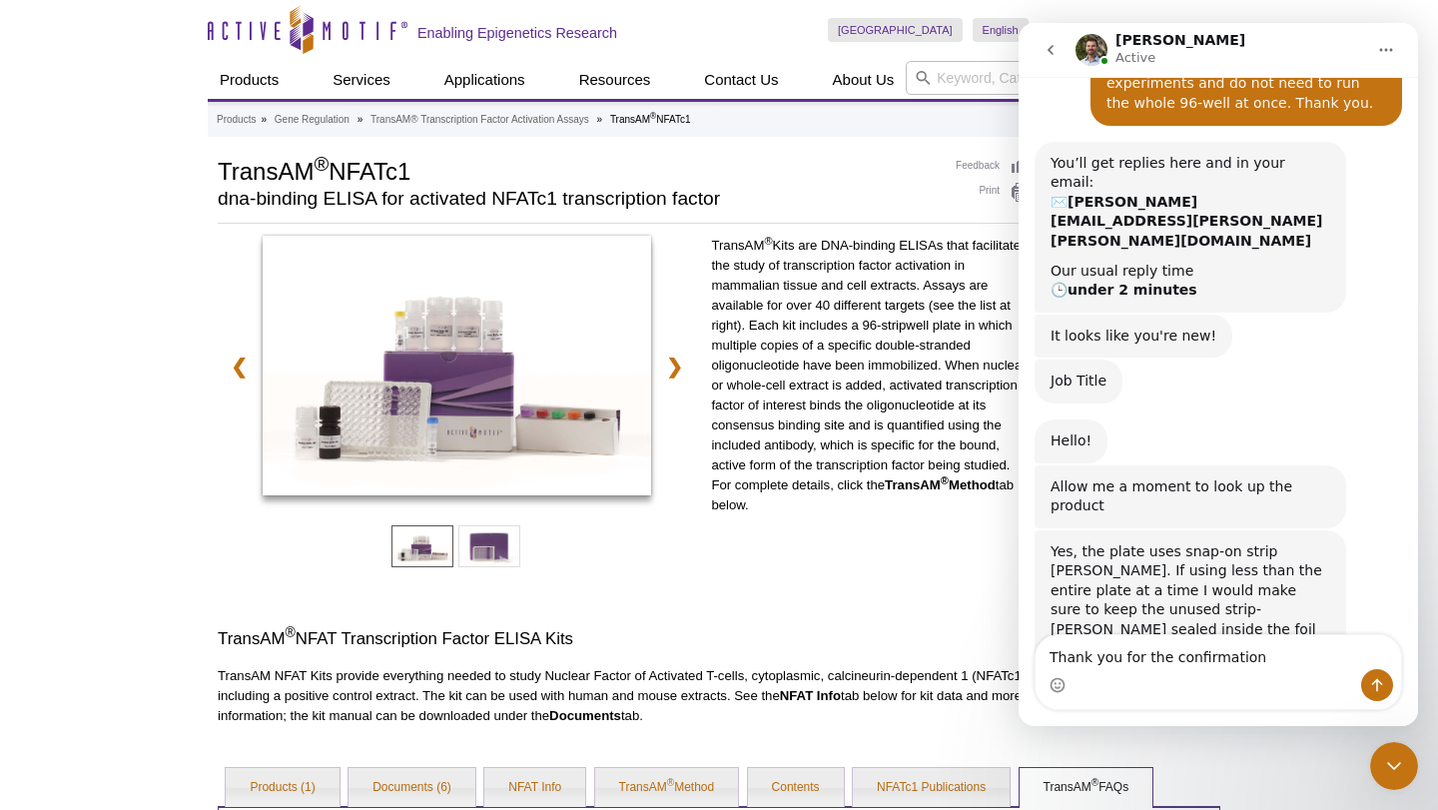  I want to click on h1: TransAM NFATc1, so click(576, 170).